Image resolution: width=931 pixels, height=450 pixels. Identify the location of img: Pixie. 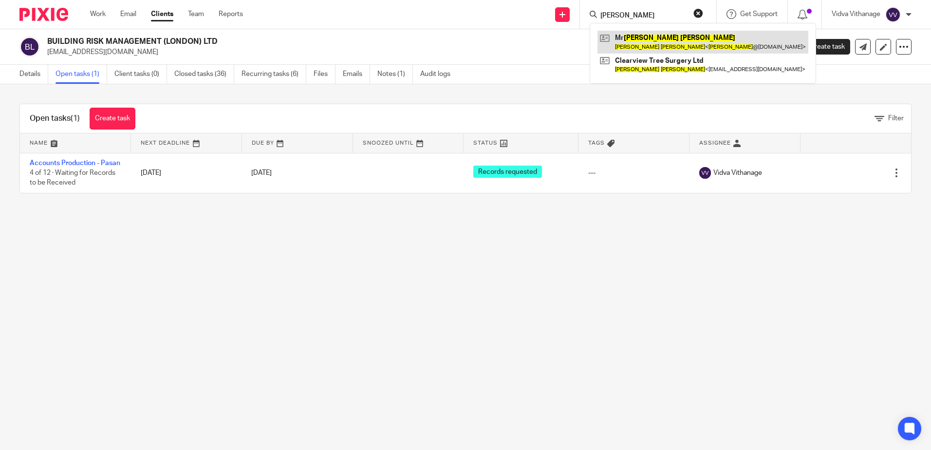
(44, 14).